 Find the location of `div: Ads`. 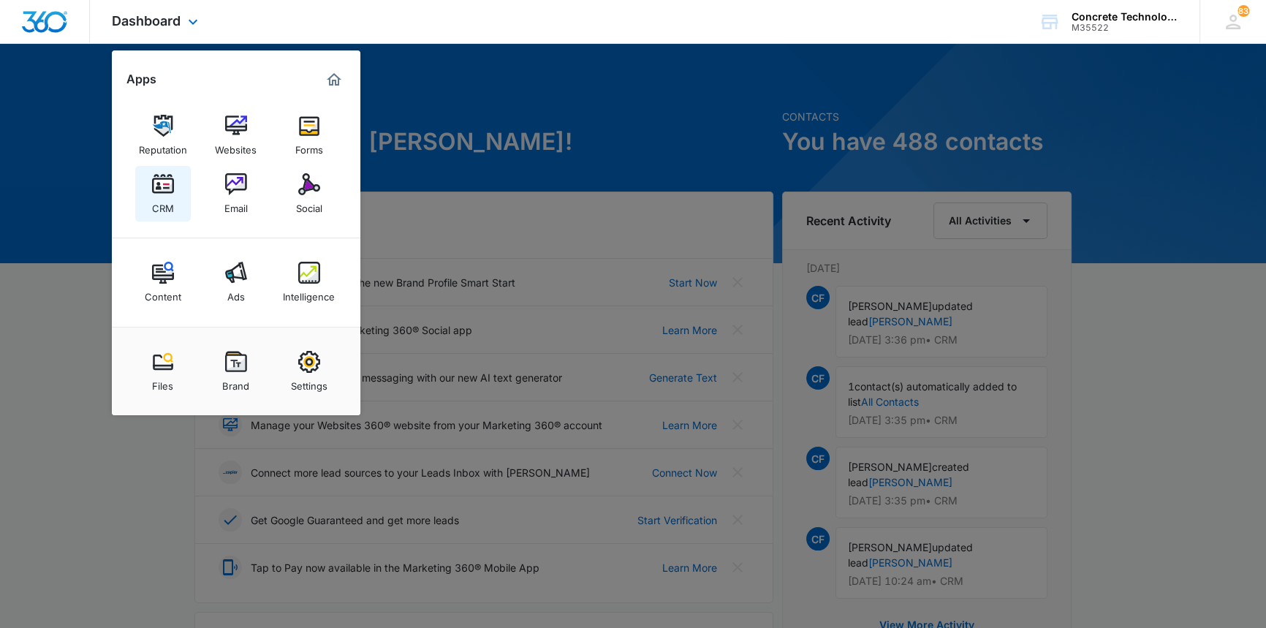

div: Ads is located at coordinates (236, 293).